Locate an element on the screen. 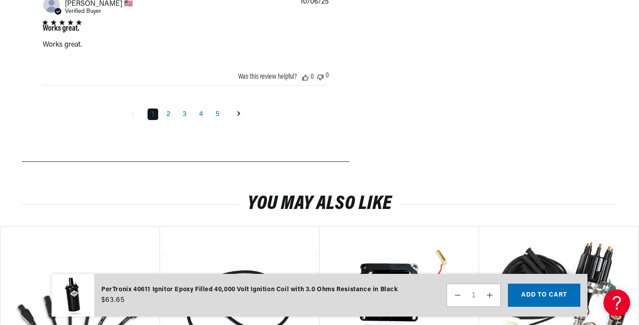 The image size is (639, 325). button: Add to cart is located at coordinates (544, 295).